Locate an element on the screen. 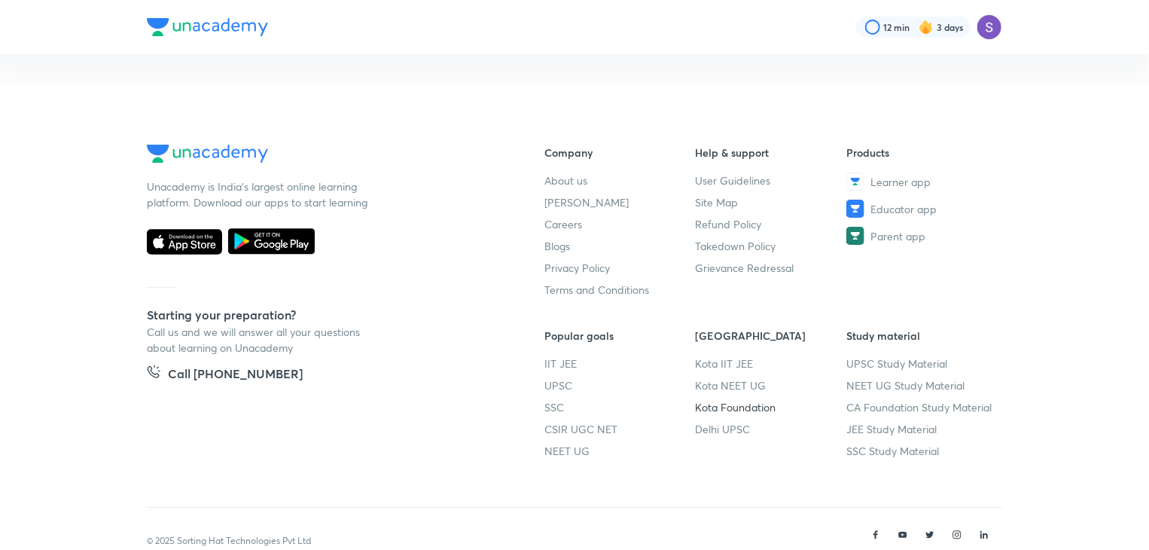 Image resolution: width=1149 pixels, height=550 pixels. a: CSIR UGC NET is located at coordinates (620, 429).